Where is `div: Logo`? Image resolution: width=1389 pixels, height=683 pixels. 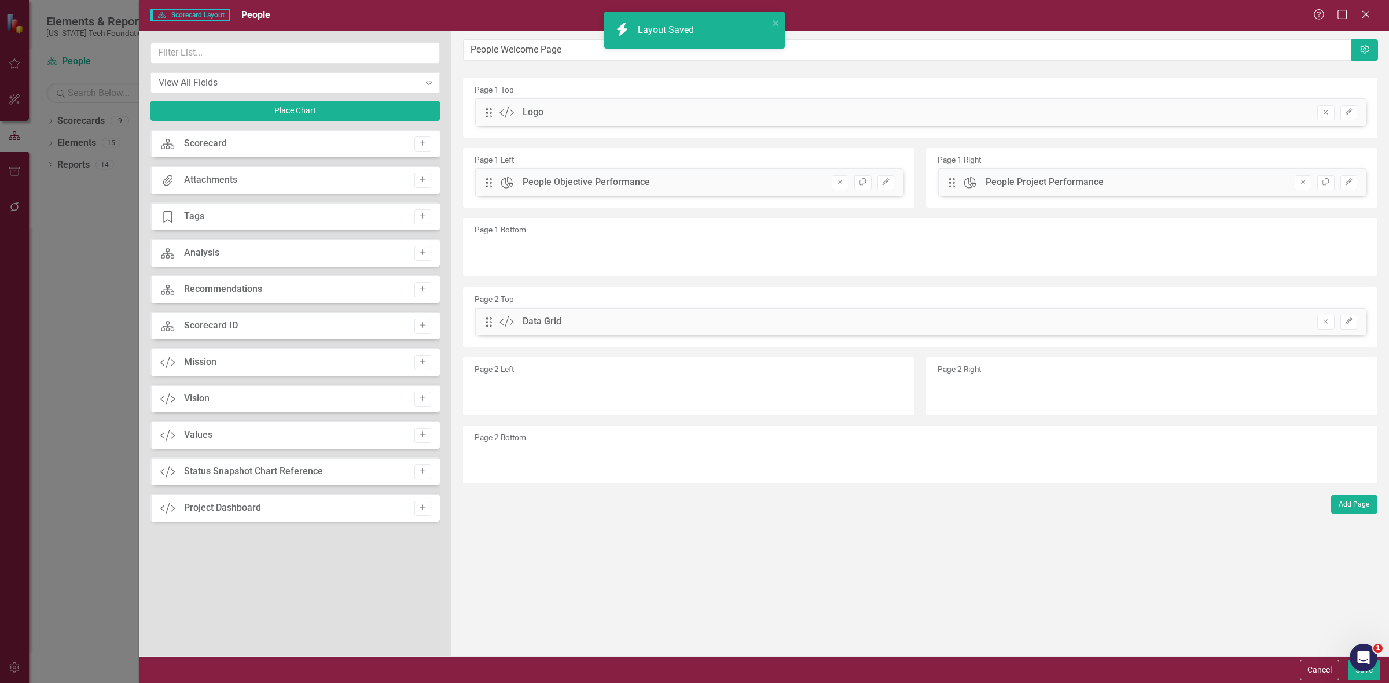 div: Logo is located at coordinates (533, 112).